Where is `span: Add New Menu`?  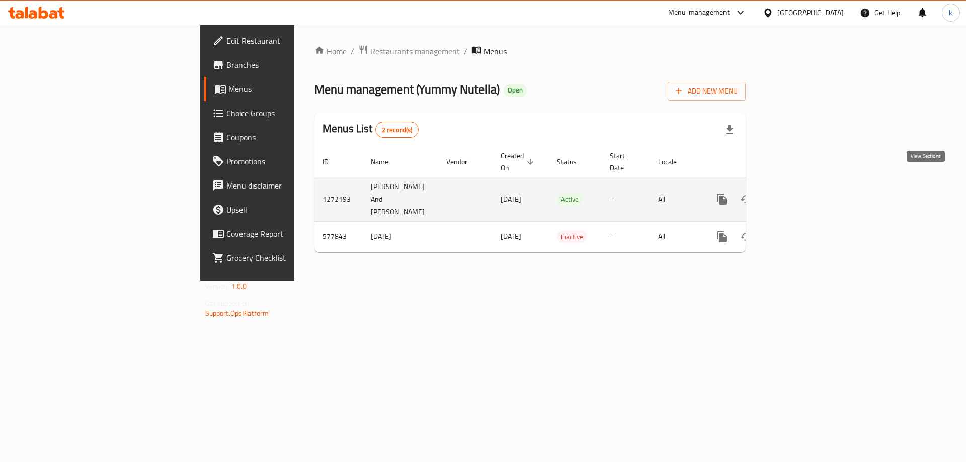 span: Add New Menu is located at coordinates (706, 91).